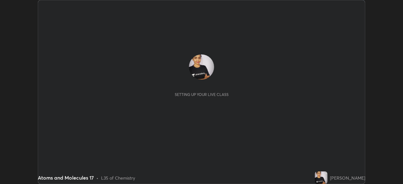  Describe the element at coordinates (118, 178) in the screenshot. I see `div: L35 of Chemistry` at that location.